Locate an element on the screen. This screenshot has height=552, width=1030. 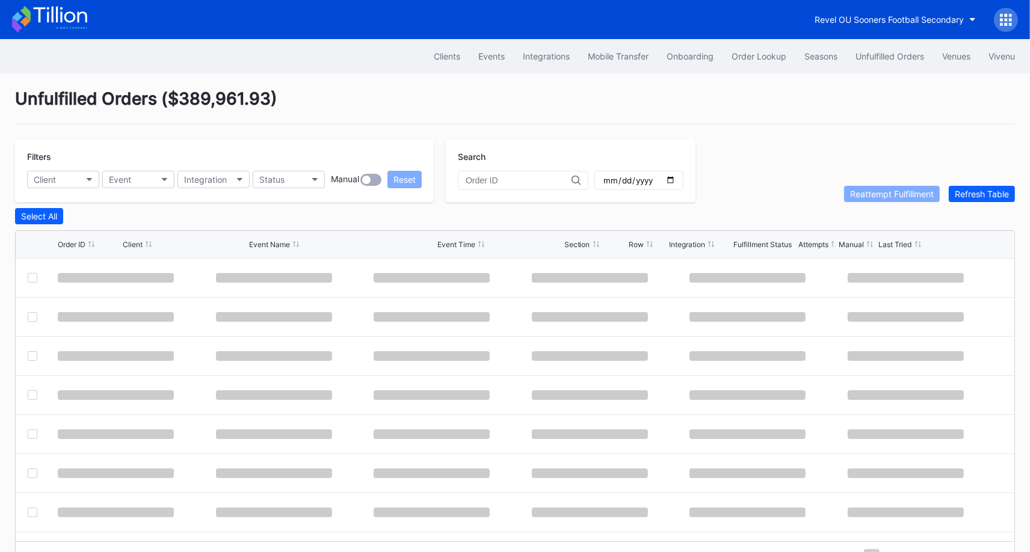
div: Status is located at coordinates (272, 179).